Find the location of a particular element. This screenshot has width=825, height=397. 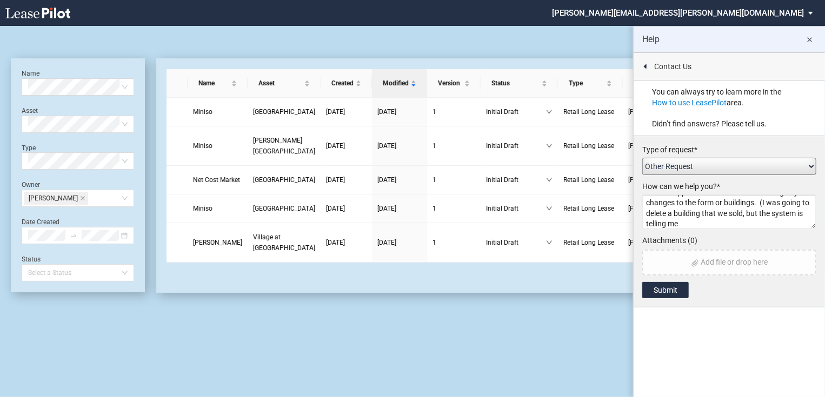

span: Warby Parker is located at coordinates (217, 243).